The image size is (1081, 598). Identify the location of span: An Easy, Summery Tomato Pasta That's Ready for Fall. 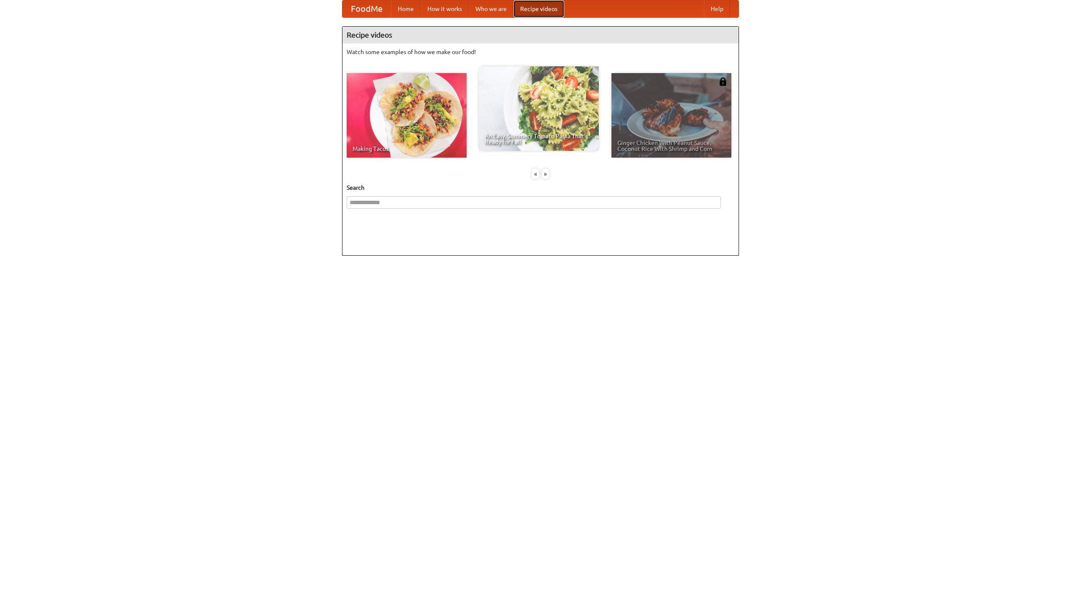
(539, 139).